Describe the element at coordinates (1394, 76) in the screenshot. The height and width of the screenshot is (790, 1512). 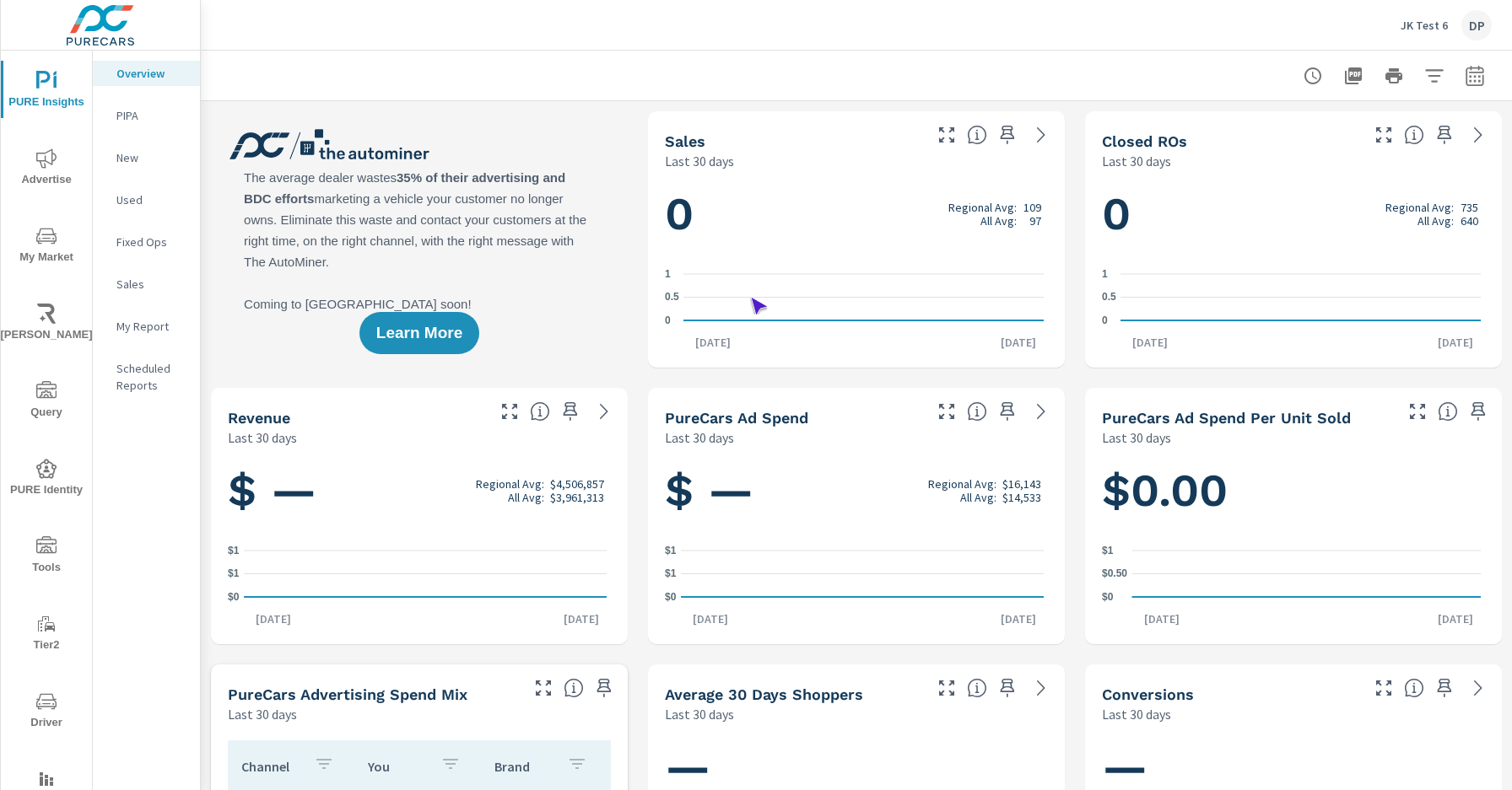
I see `button: Print Report` at that location.